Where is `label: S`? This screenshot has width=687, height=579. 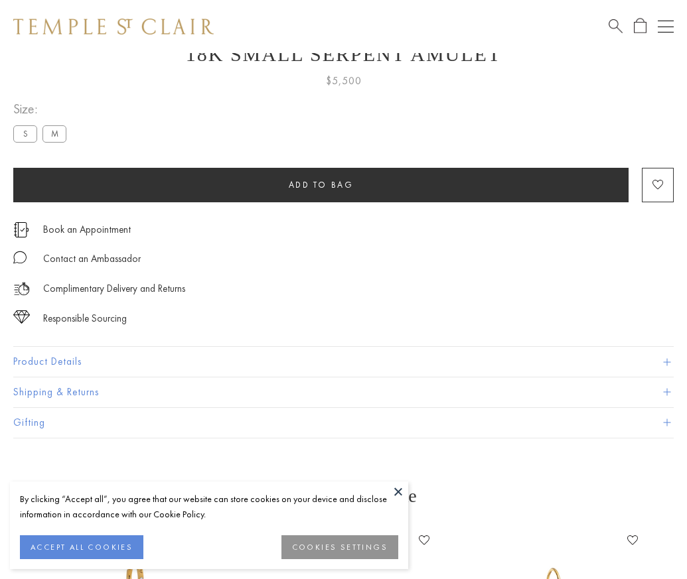 label: S is located at coordinates (25, 133).